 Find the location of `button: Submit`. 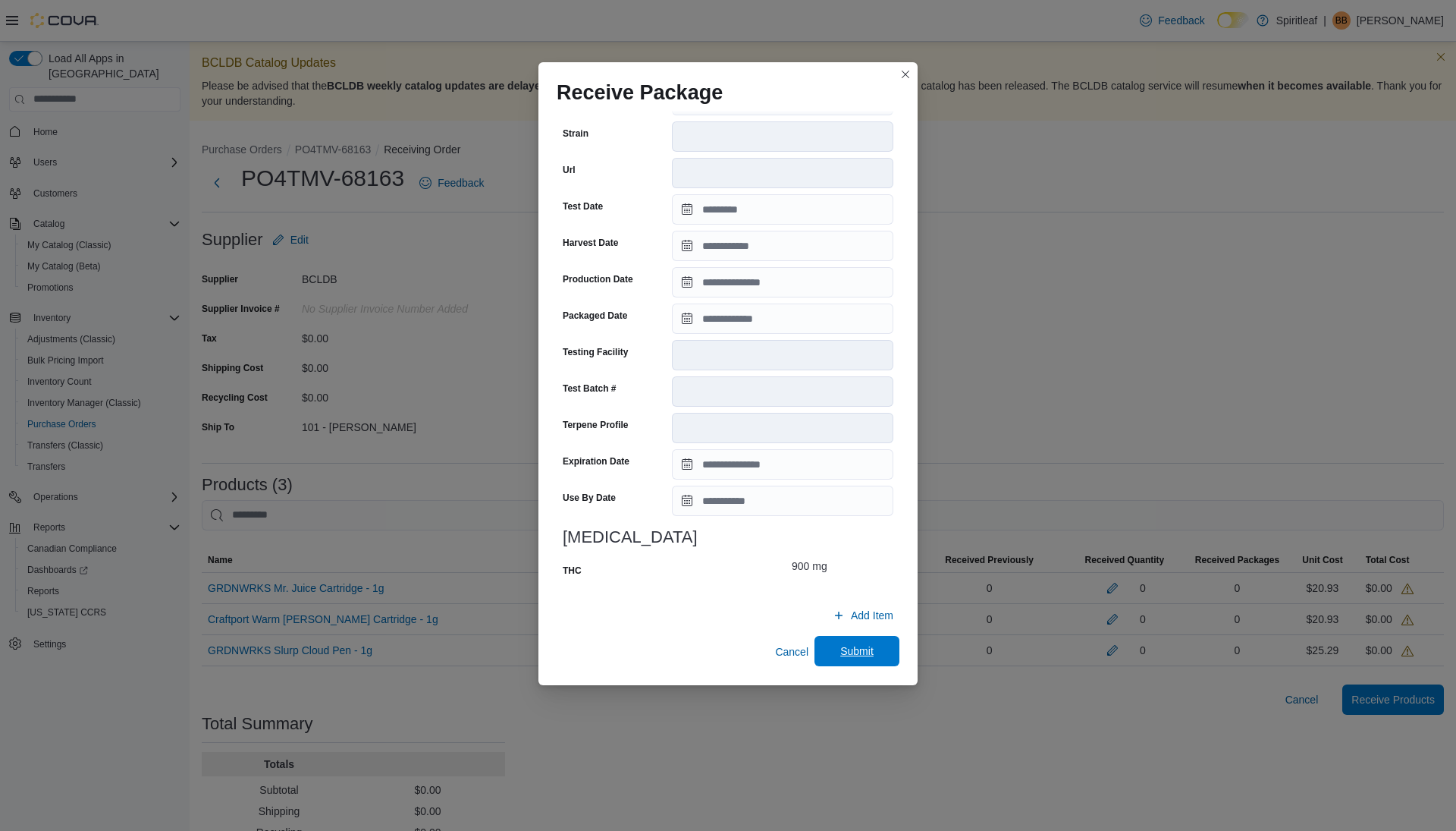

button: Submit is located at coordinates (857, 651).